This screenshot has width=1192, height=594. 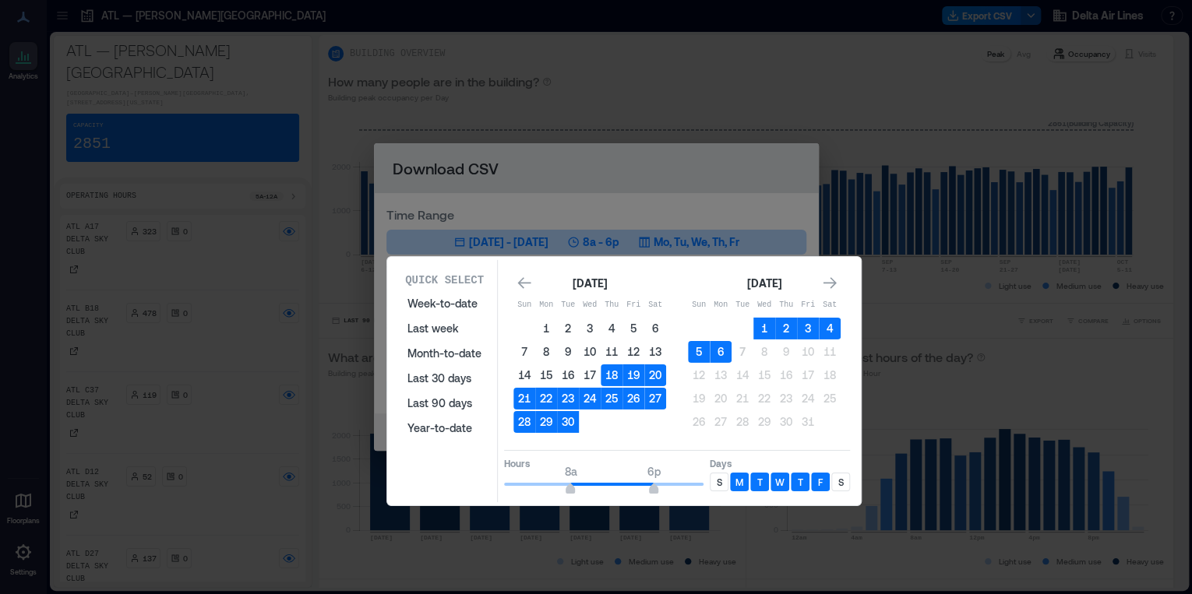 I want to click on button: 19, so click(x=699, y=399).